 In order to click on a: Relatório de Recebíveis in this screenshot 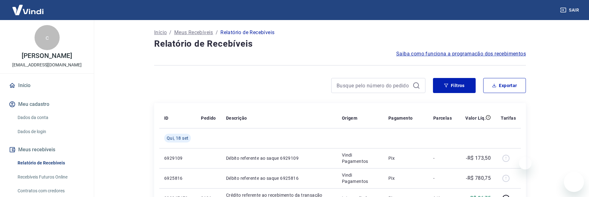, I will do `click(51, 163)`.